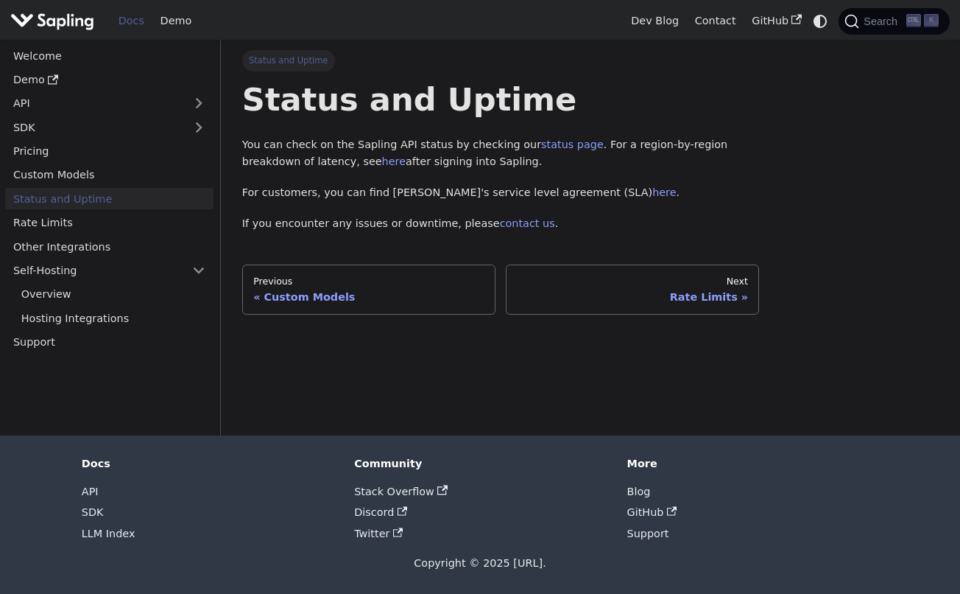  Describe the element at coordinates (753, 463) in the screenshot. I see `div: More` at that location.